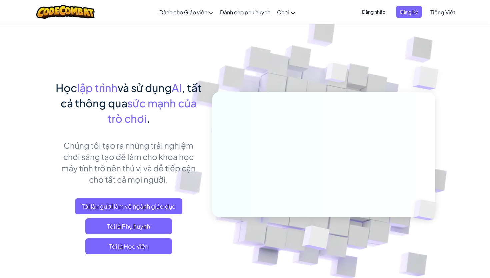  I want to click on span: Tôi là Học viên, so click(129, 246).